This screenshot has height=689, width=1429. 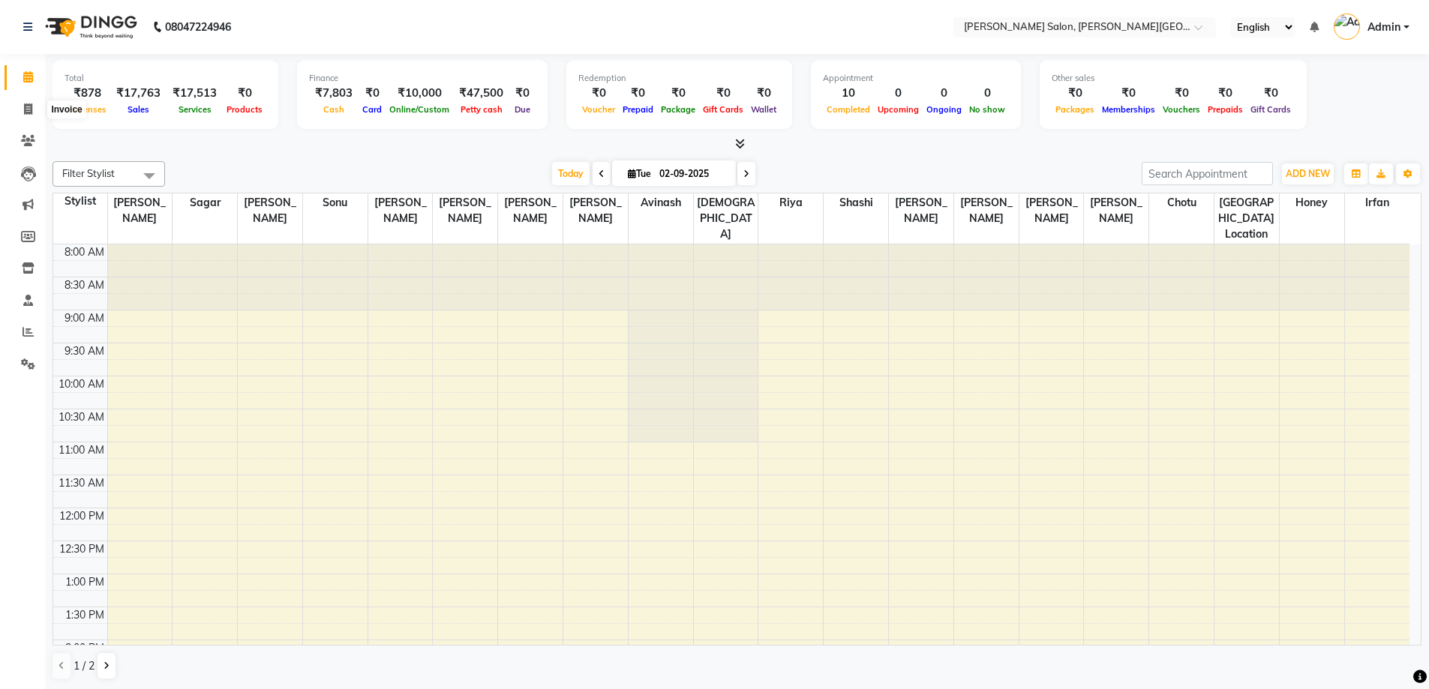 What do you see at coordinates (898, 109) in the screenshot?
I see `span: Upcoming` at bounding box center [898, 109].